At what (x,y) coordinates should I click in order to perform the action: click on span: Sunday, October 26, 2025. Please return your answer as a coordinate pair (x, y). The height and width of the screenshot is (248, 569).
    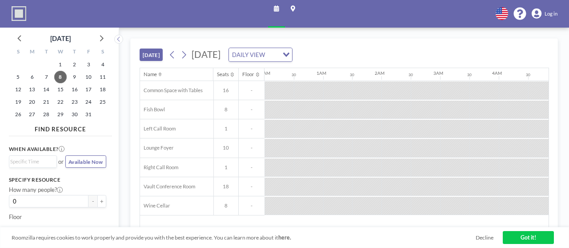
    Looking at the image, I should click on (18, 114).